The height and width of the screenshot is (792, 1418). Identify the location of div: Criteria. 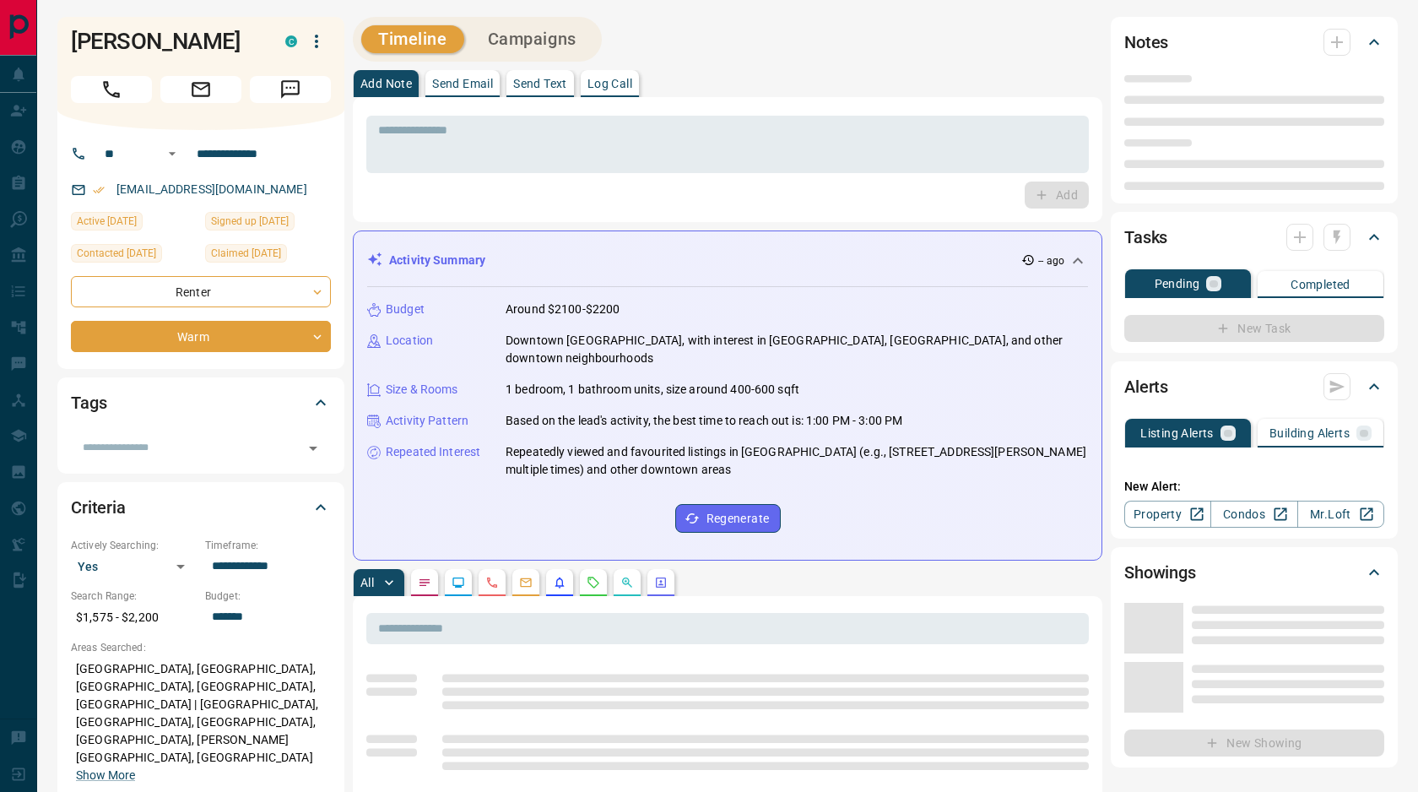
(201, 507).